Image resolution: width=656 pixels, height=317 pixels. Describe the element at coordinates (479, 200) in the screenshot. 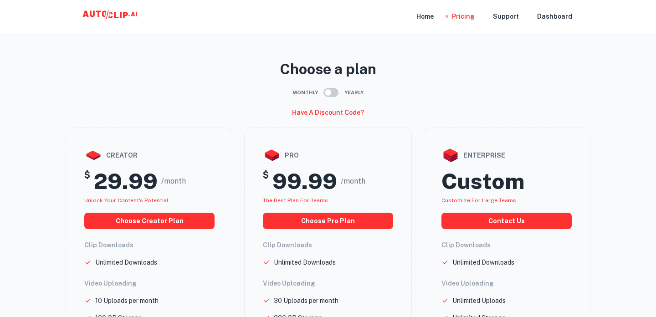

I see `span: Customize for large teams` at that location.